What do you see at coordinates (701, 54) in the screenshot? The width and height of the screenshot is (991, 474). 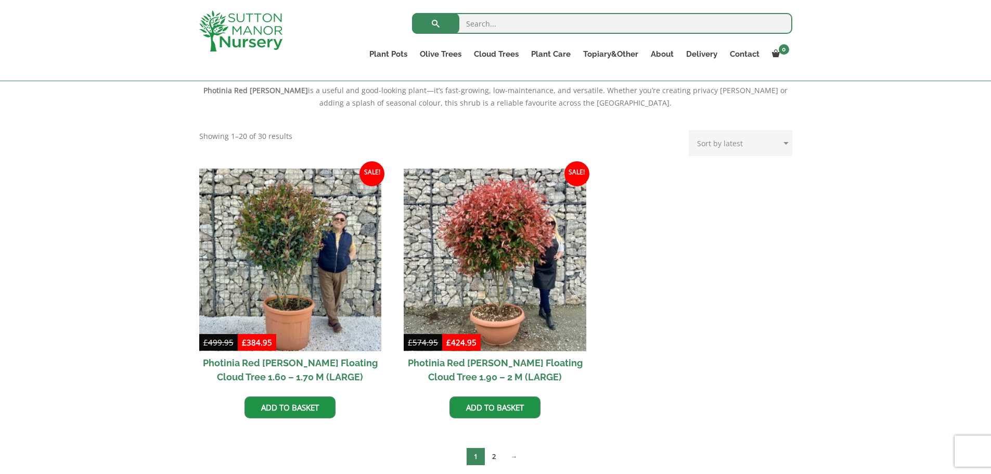 I see `a: Delivery` at bounding box center [701, 54].